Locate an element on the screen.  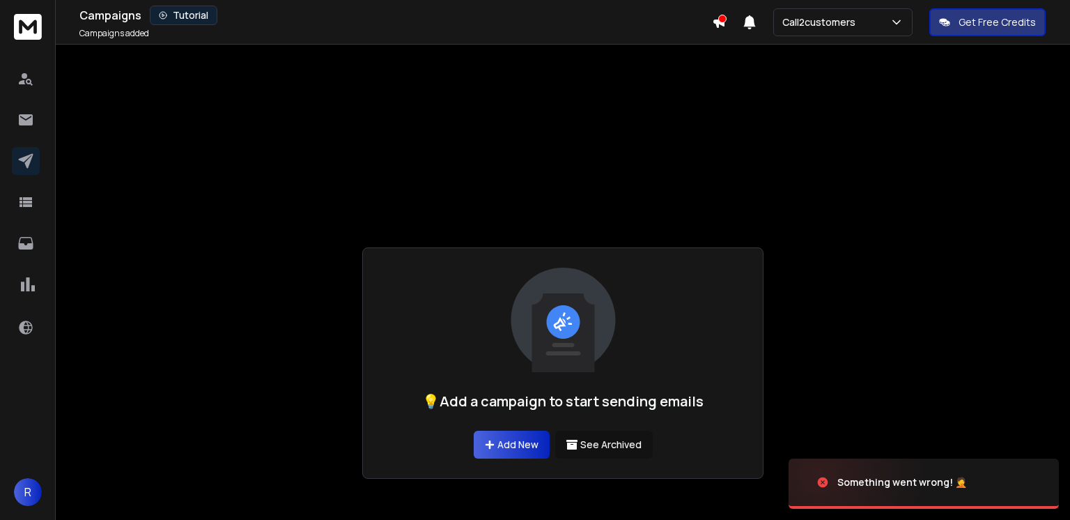
button: Tutorial is located at coordinates (183, 15).